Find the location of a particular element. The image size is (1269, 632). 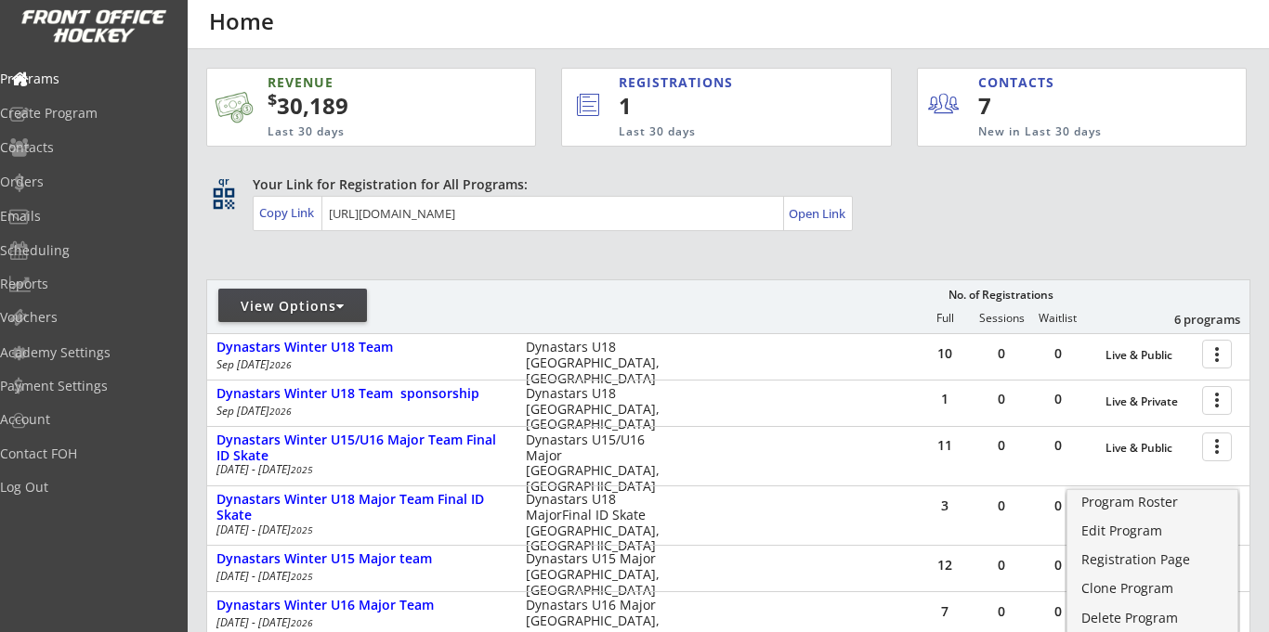

div: Dynastars Winter U15 Major team is located at coordinates (361, 559).